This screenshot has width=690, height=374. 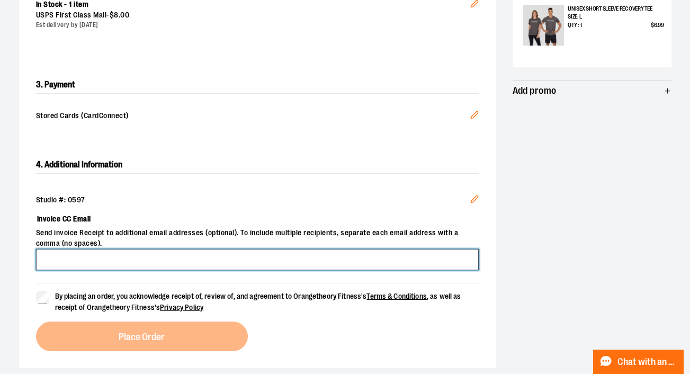 What do you see at coordinates (258, 165) in the screenshot?
I see `h2: 4. Additional Information` at bounding box center [258, 165].